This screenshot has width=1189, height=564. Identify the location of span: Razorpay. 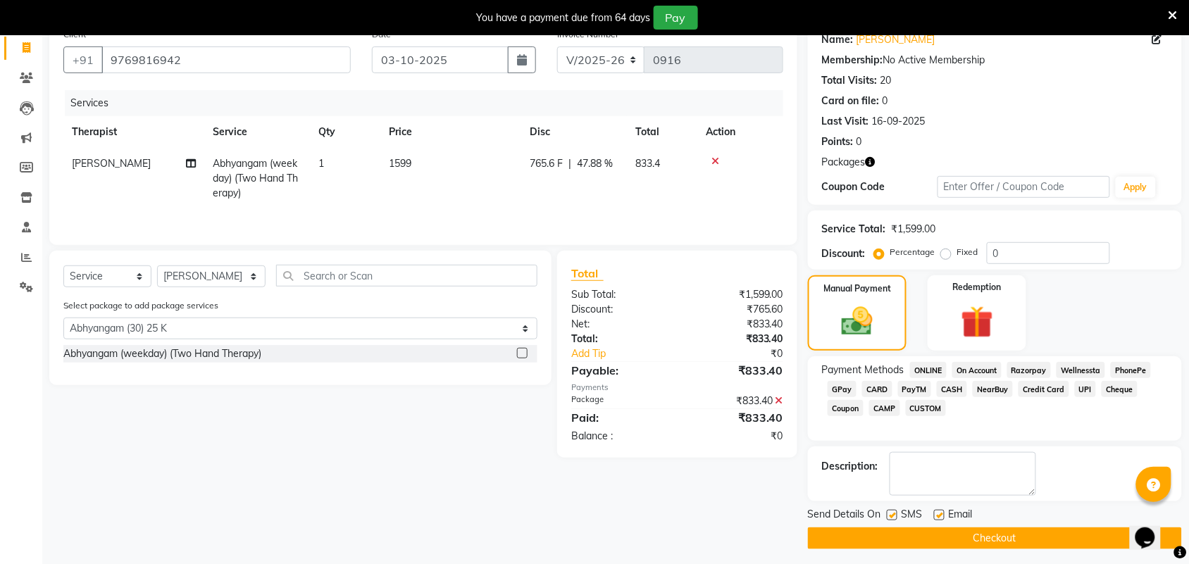
(1029, 370).